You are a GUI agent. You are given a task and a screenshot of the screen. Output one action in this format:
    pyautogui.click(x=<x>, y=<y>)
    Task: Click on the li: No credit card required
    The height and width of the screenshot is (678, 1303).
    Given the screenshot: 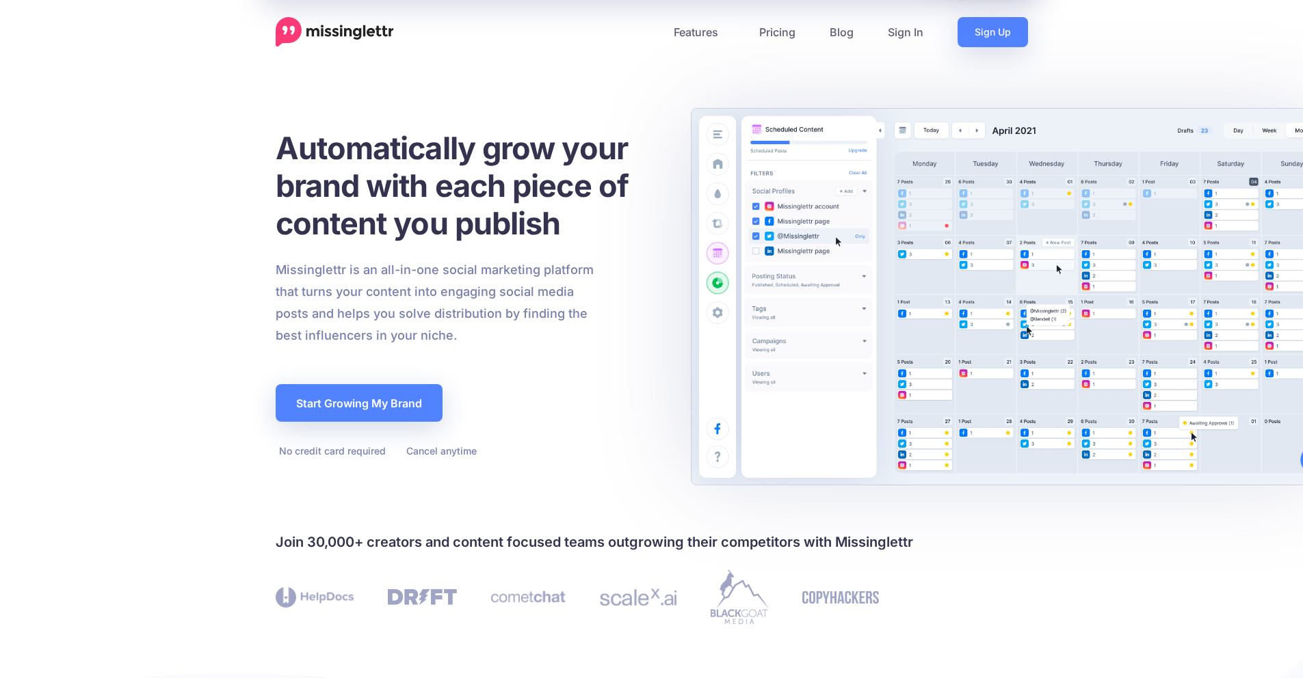 What is the action you would take?
    pyautogui.click(x=330, y=451)
    